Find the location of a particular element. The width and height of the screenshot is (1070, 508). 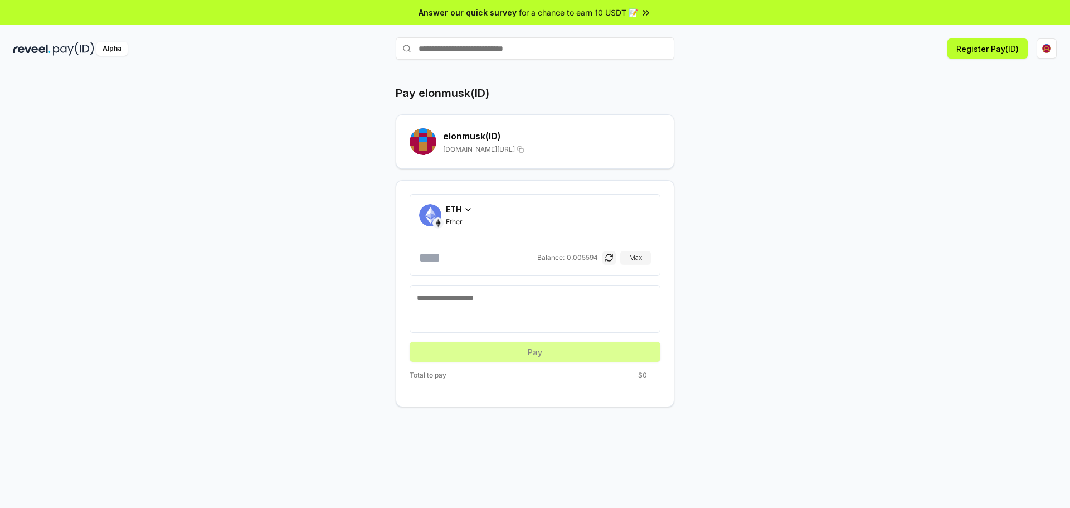

img: reveel_dark is located at coordinates (32, 48).